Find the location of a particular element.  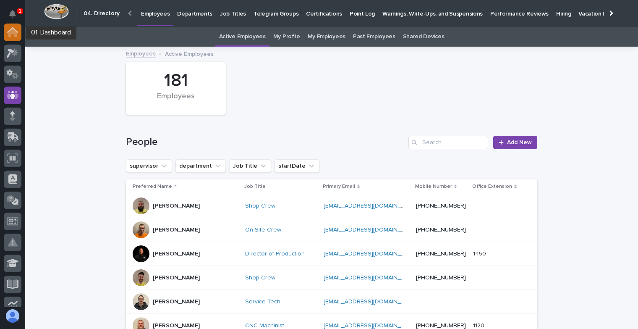

button: startDate is located at coordinates (297, 166).